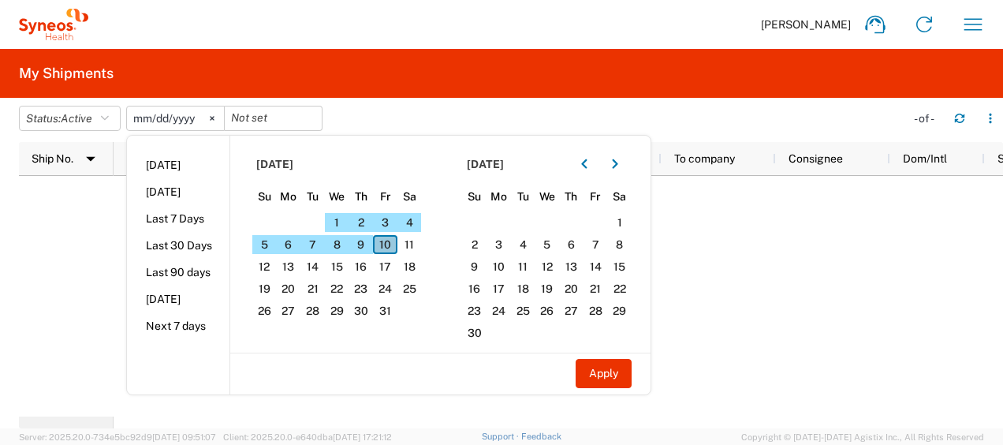 This screenshot has height=445, width=1003. I want to click on li: Last 7 Days, so click(178, 218).